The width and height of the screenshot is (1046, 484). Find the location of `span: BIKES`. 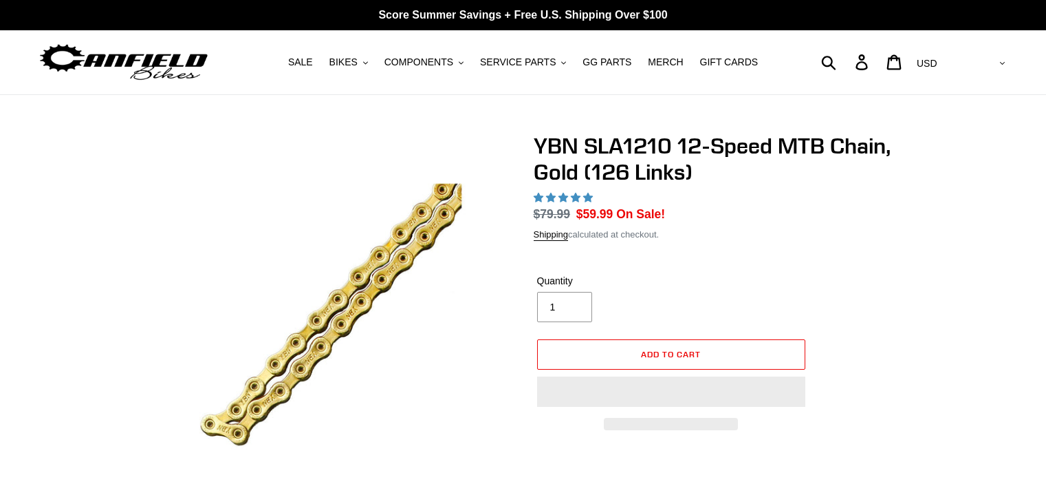

span: BIKES is located at coordinates (343, 62).